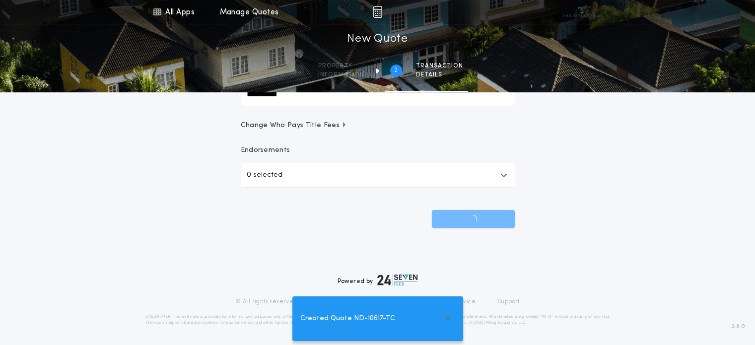  Describe the element at coordinates (341, 66) in the screenshot. I see `span: Property` at that location.